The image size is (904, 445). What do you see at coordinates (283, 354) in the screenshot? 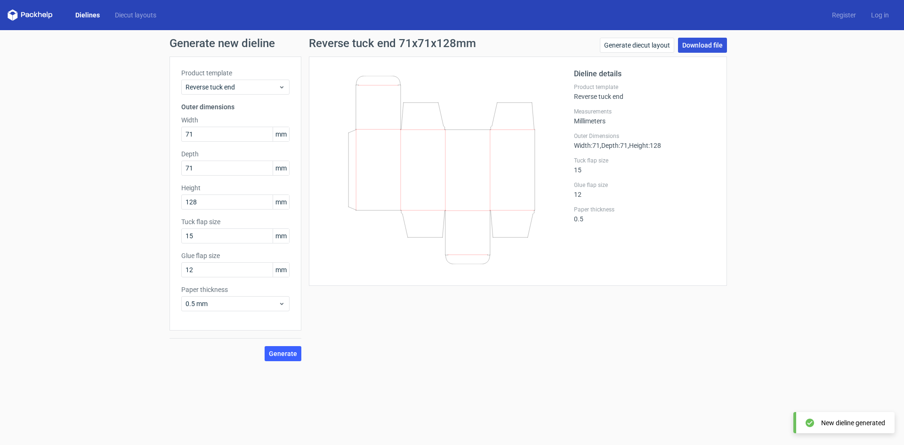
I see `button: Generate` at bounding box center [283, 354].